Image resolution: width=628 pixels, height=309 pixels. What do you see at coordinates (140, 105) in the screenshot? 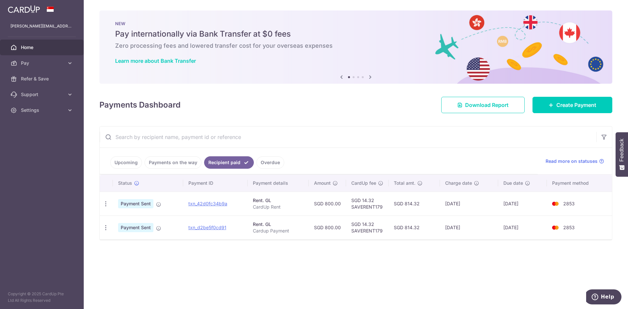
I see `h4: Payments Dashboard` at bounding box center [140, 105].